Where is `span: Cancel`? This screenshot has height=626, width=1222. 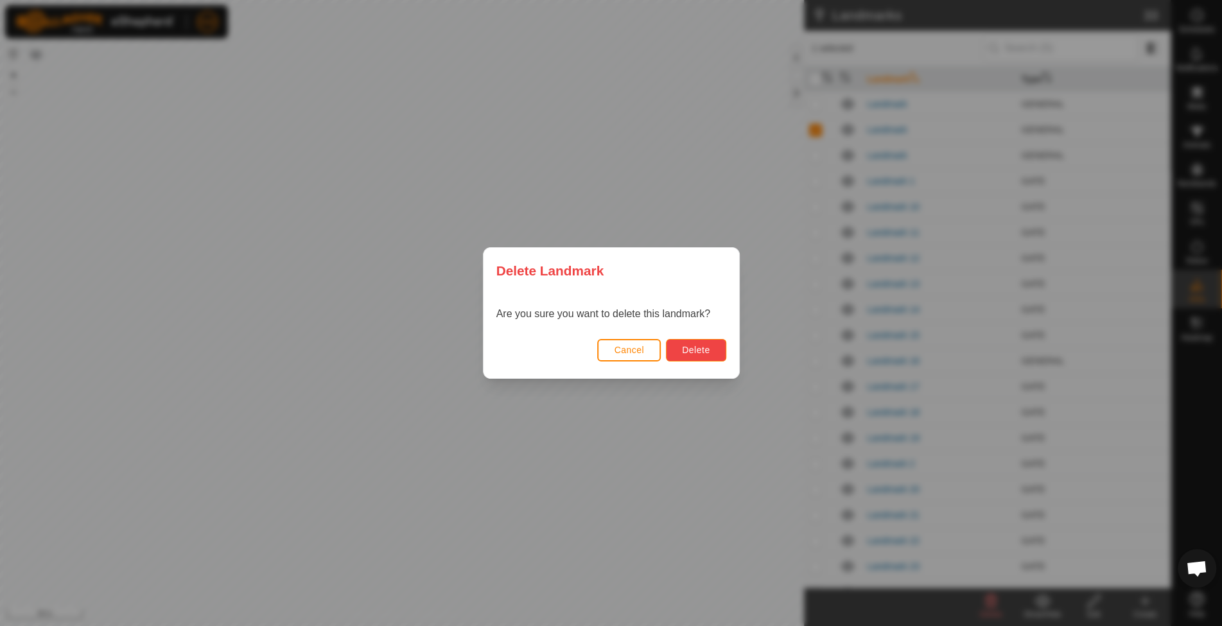
span: Cancel is located at coordinates (629, 350).